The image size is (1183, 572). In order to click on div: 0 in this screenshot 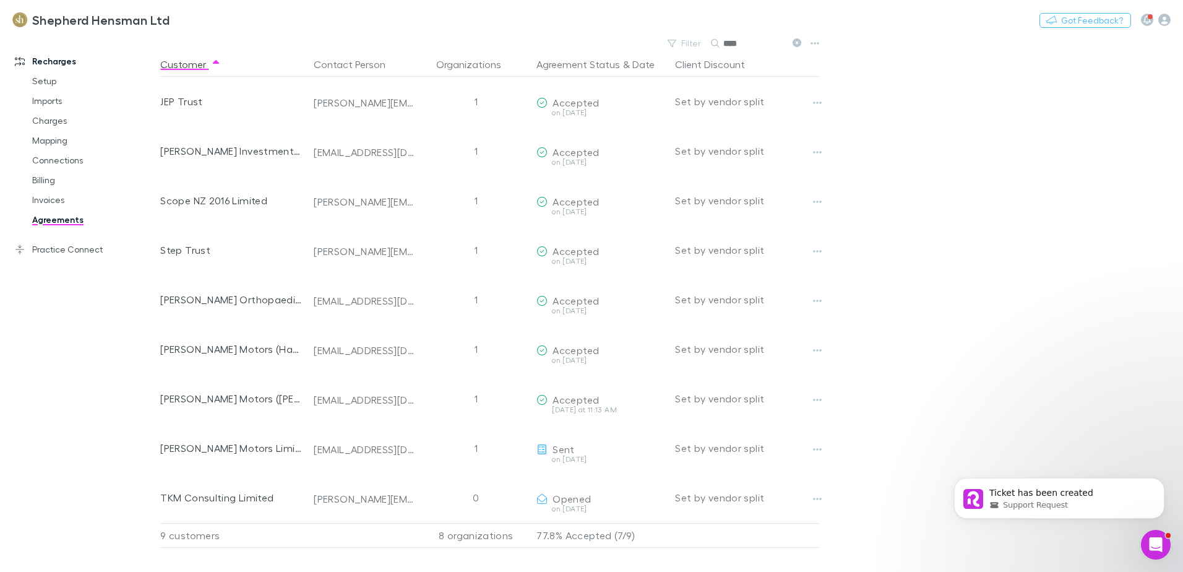, I will do `click(476, 498)`.